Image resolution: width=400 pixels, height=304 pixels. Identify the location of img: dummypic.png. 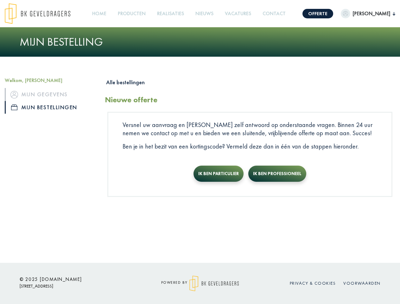
(346, 14).